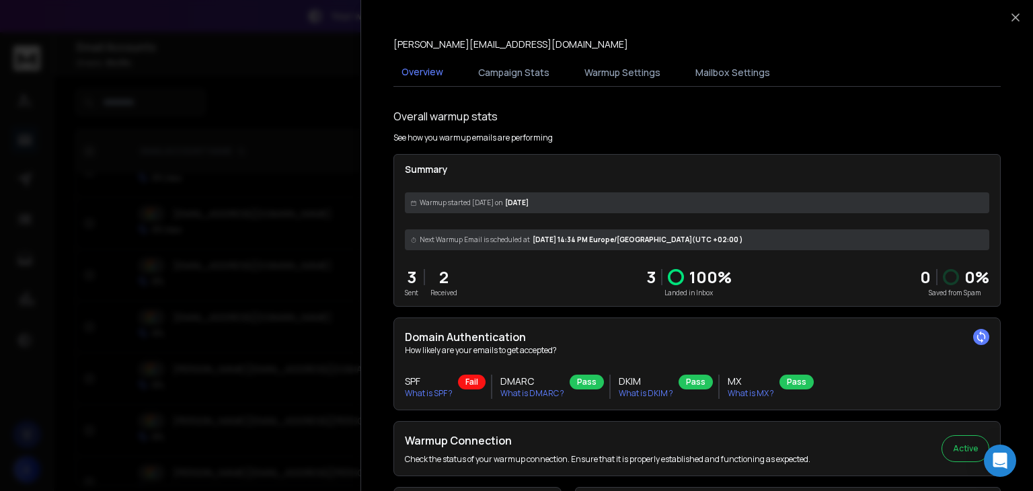 Image resolution: width=1033 pixels, height=491 pixels. Describe the element at coordinates (697, 351) in the screenshot. I see `p: How likely are your emails to get accepted?` at that location.